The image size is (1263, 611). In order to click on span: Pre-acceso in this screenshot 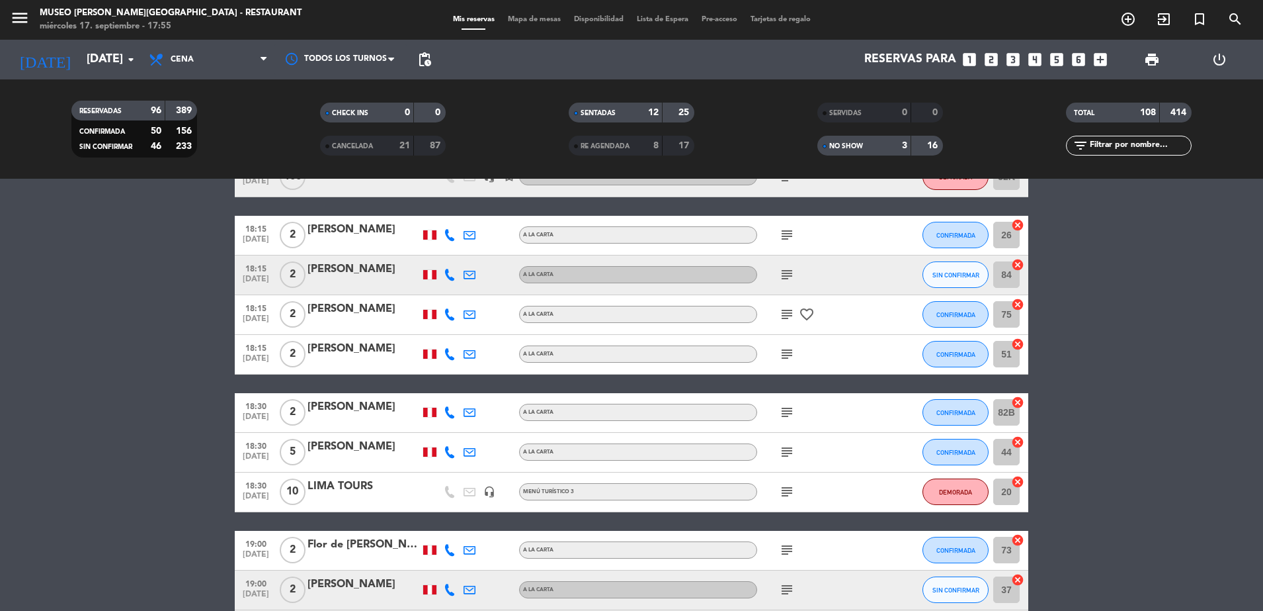, I will do `click(720, 19)`.